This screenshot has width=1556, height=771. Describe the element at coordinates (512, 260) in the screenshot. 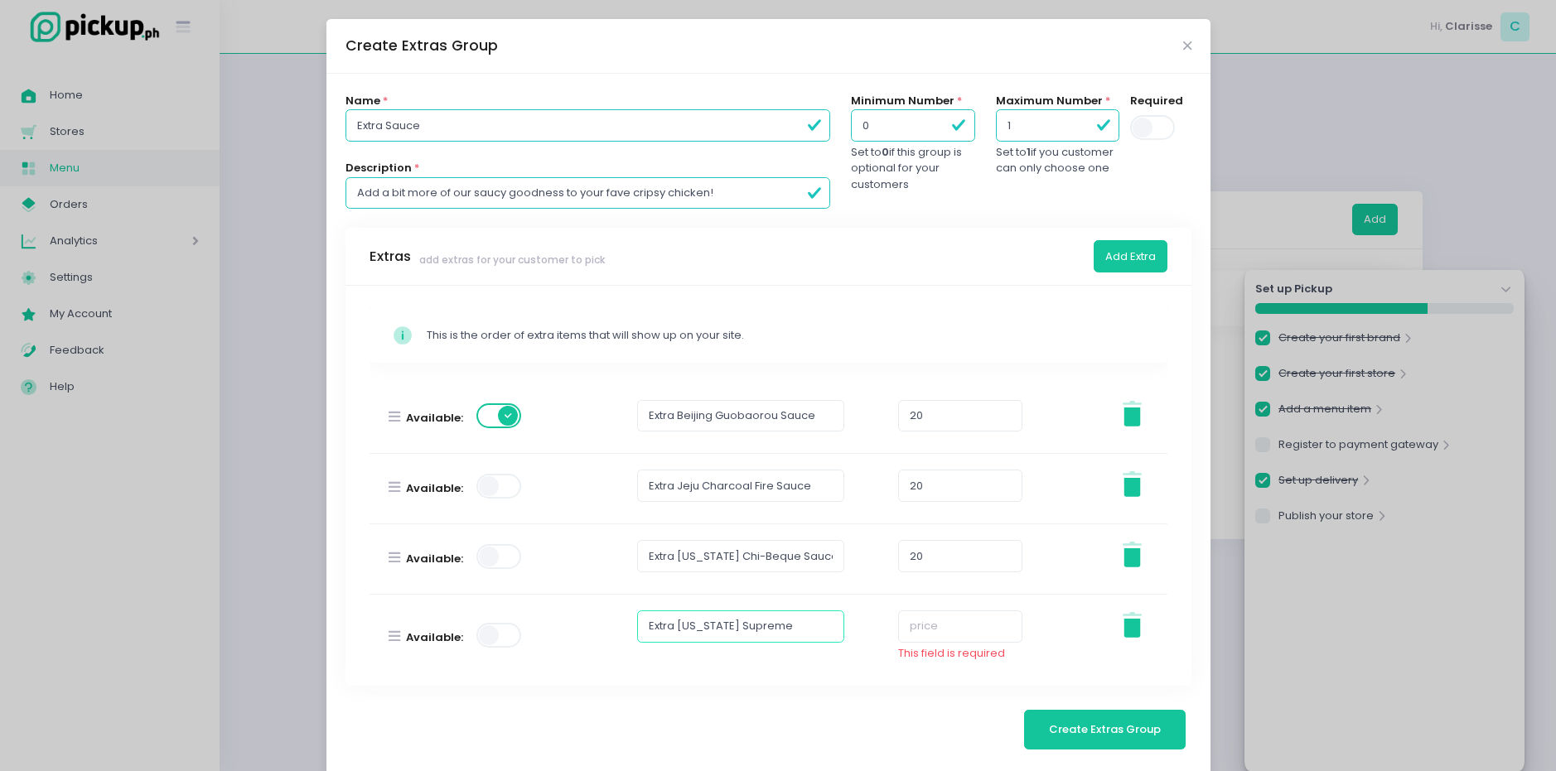

I see `span: add extras for your customer to pick` at that location.